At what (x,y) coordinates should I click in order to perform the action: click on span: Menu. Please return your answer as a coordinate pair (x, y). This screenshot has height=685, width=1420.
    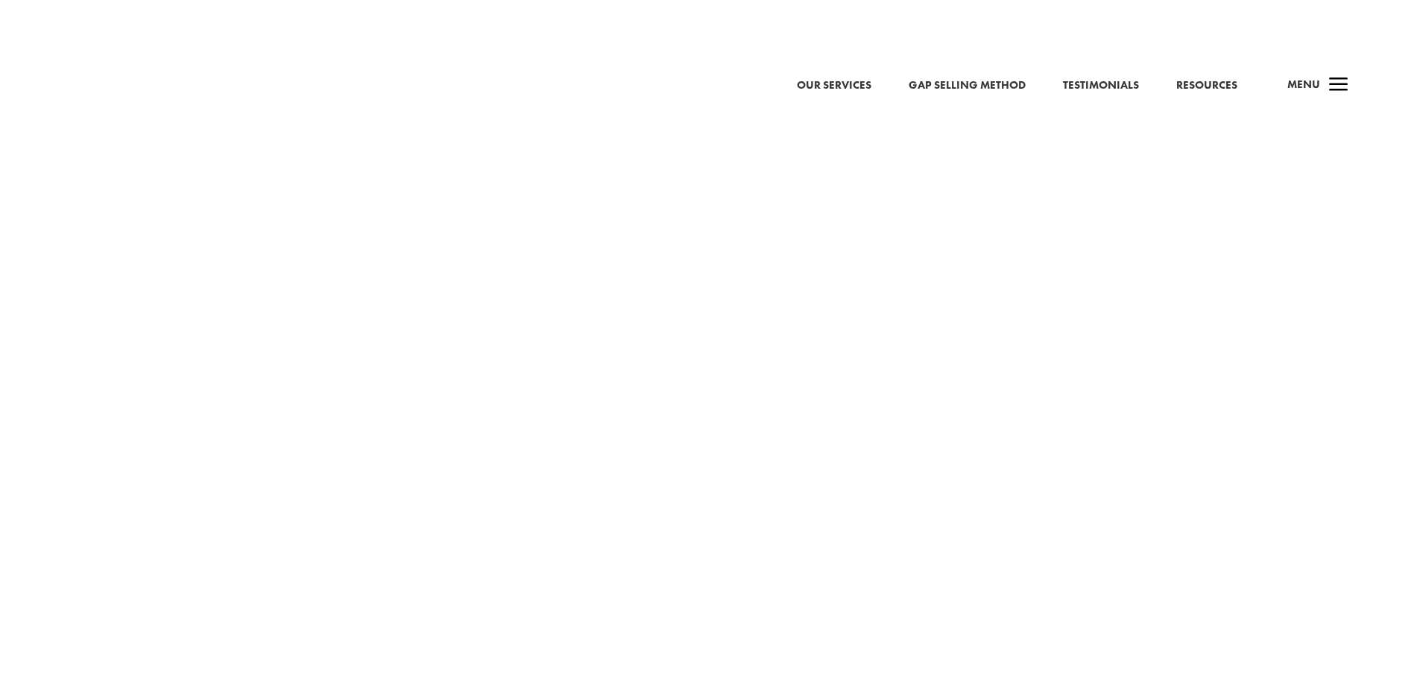
    Looking at the image, I should click on (1304, 84).